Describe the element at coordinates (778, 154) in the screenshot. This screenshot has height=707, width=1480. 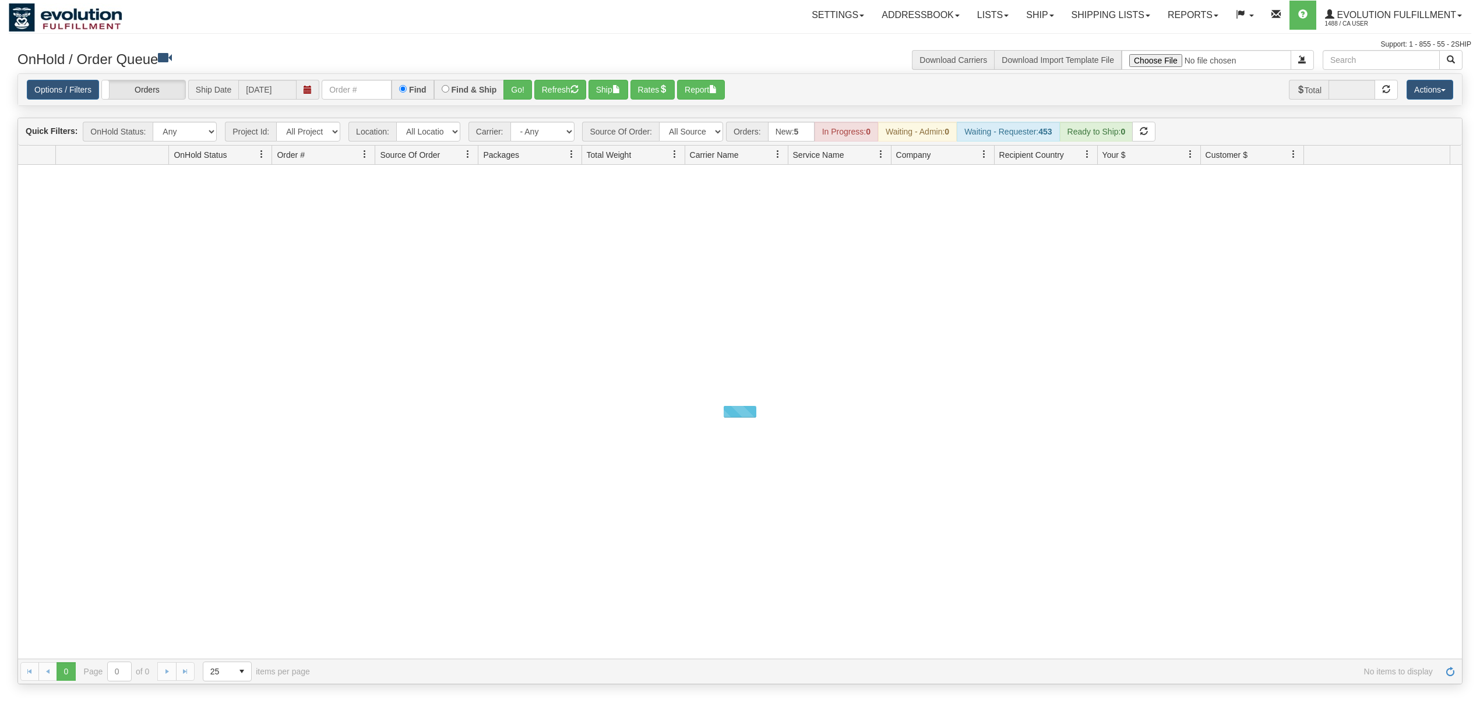
I see `a: Carrier Name filter column settings` at that location.